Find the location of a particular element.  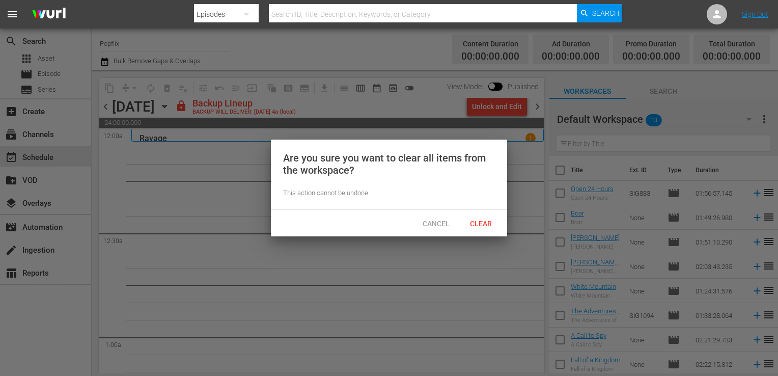

button: Clear is located at coordinates (481, 223).